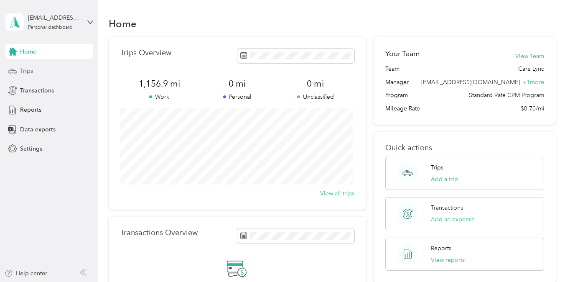  I want to click on button: Add an expense, so click(453, 219).